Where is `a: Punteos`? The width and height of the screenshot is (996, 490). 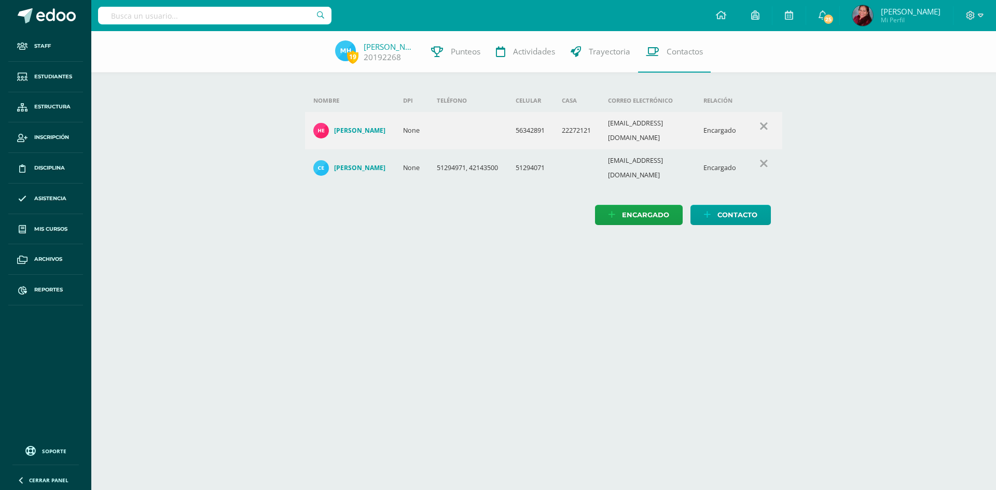 a: Punteos is located at coordinates (456, 52).